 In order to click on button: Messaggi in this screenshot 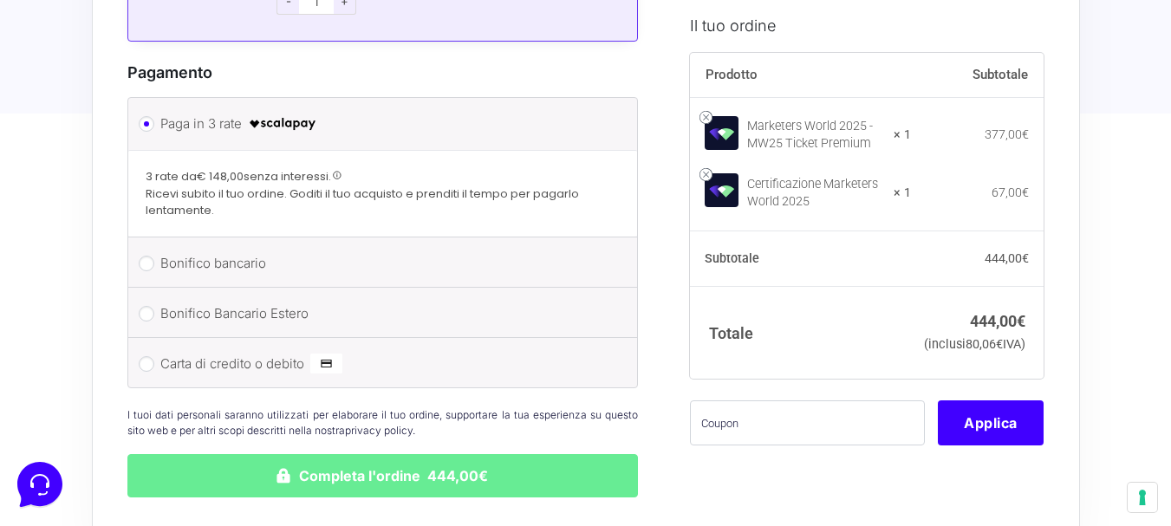, I will do `click(173, 387)`.